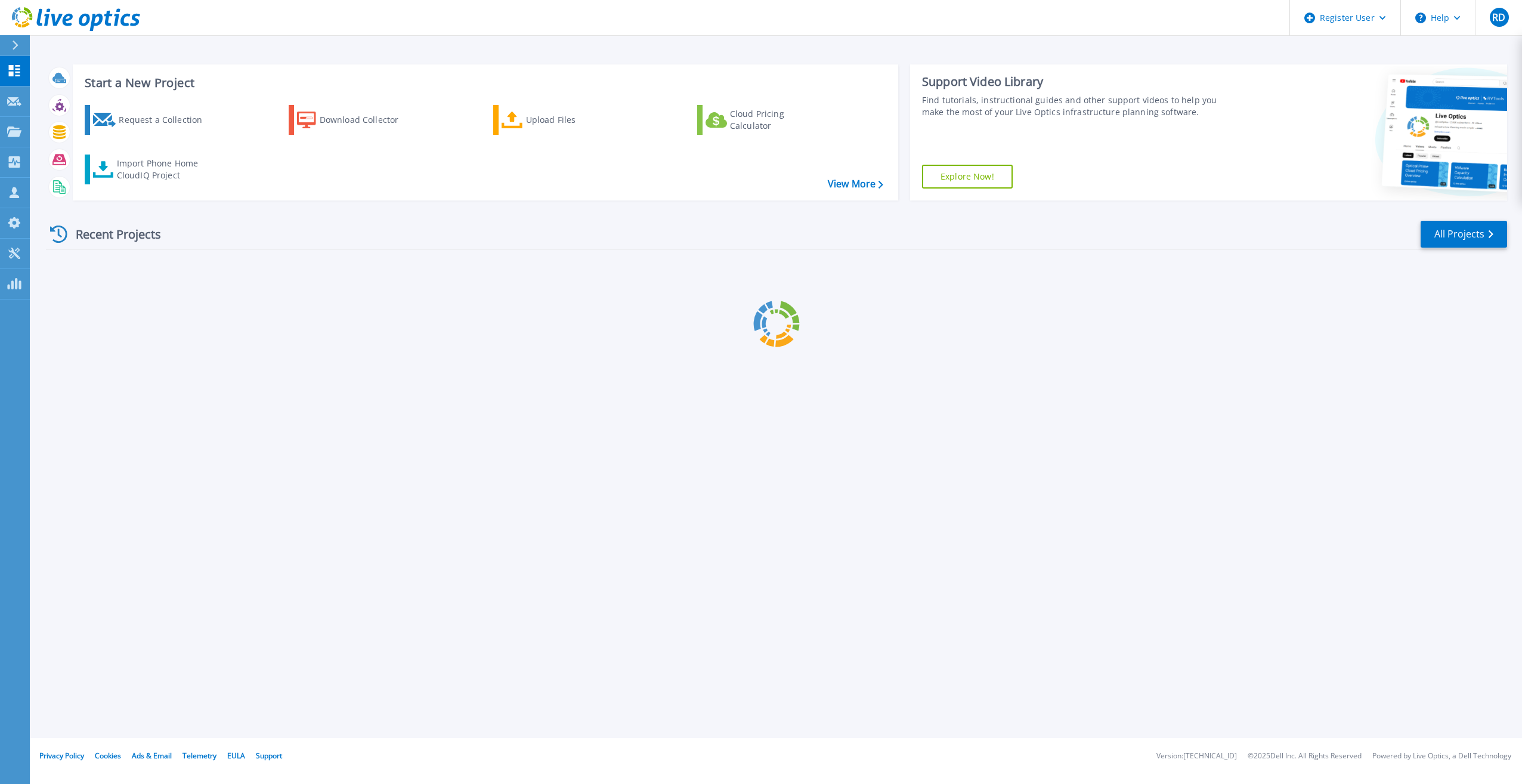 The image size is (1522, 784). What do you see at coordinates (108, 755) in the screenshot?
I see `a: Cookies` at bounding box center [108, 755].